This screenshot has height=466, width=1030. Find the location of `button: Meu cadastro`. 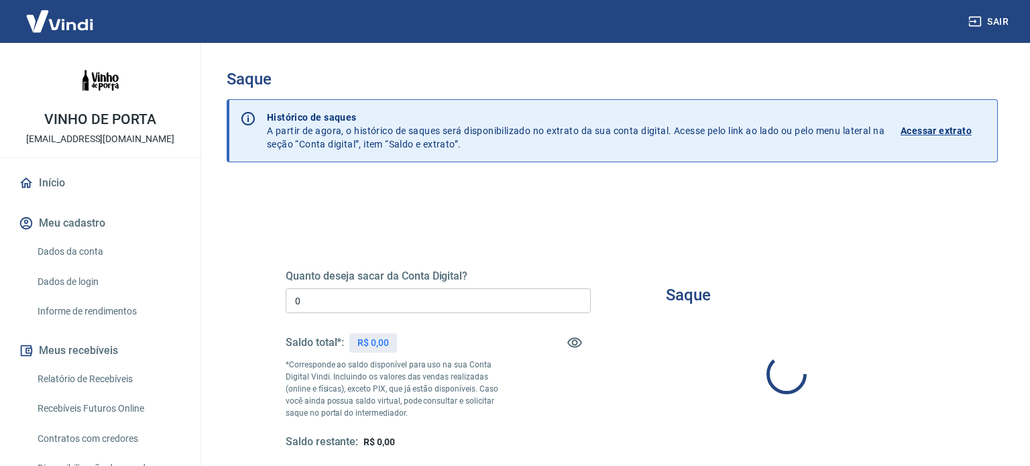

button: Meu cadastro is located at coordinates (100, 223).